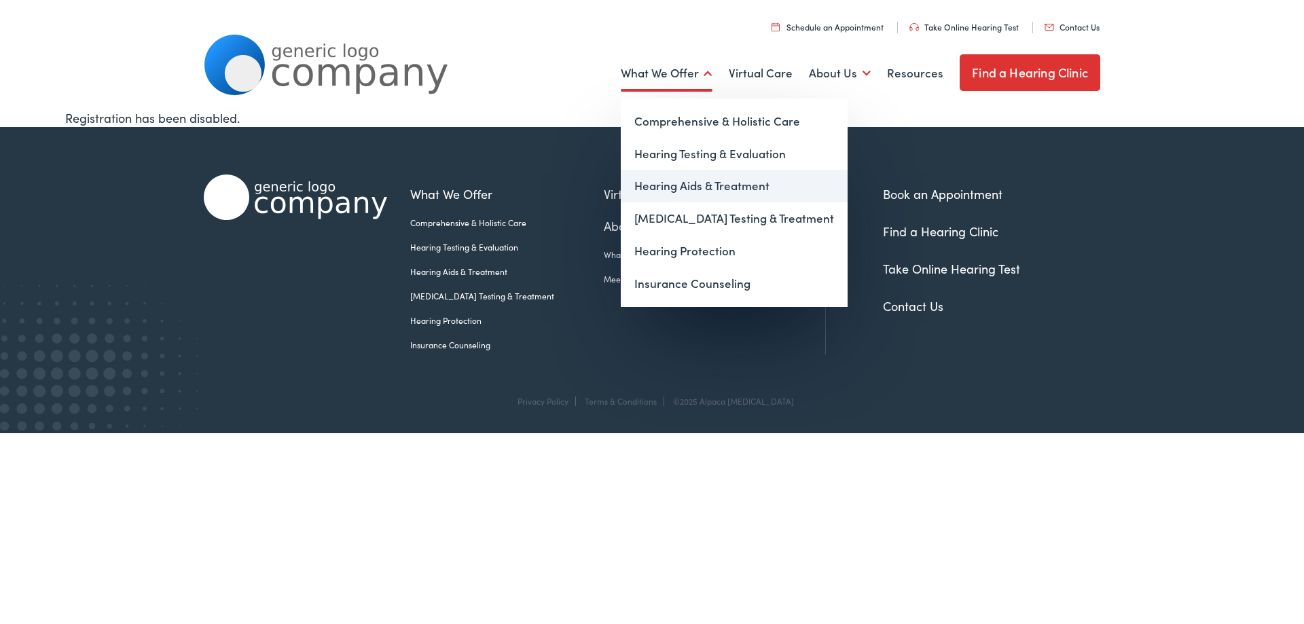 This screenshot has height=624, width=1304. I want to click on a: Schedule an Appointment, so click(827, 26).